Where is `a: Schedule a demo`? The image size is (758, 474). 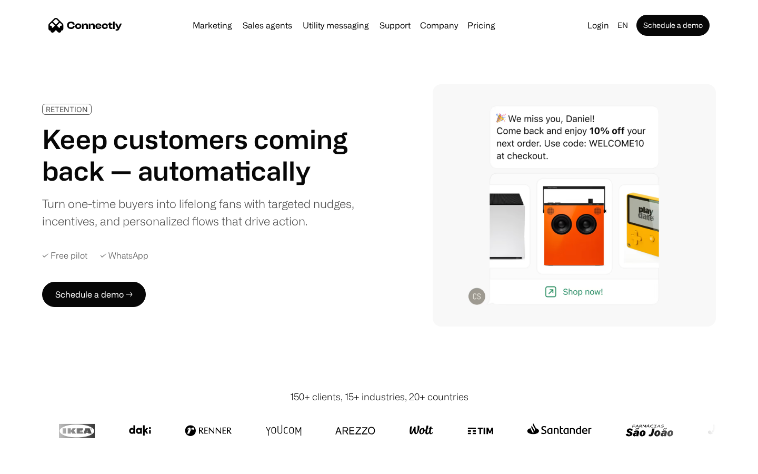
a: Schedule a demo is located at coordinates (673, 25).